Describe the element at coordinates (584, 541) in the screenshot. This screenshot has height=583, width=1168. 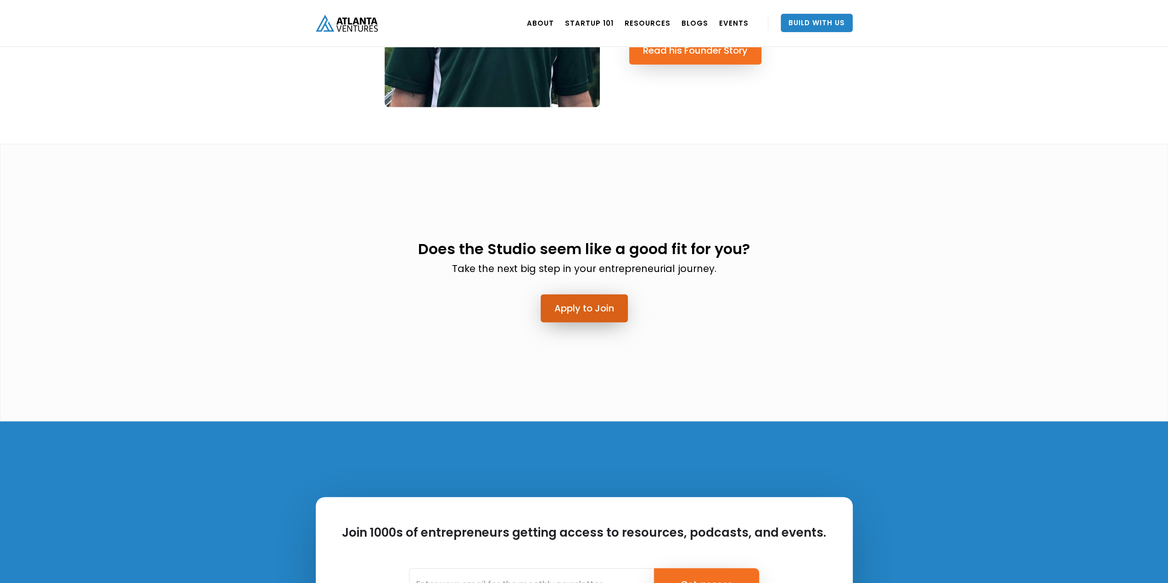
I see `h2: Join 1000s of entrepreneurs getting access to resources, podcasts, and events.` at that location.